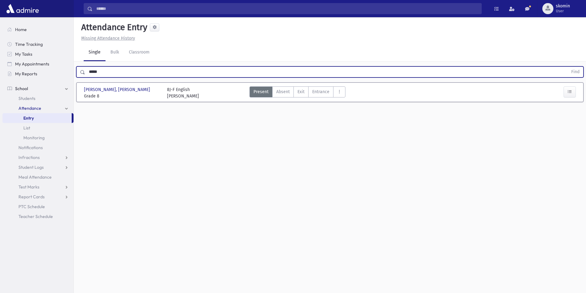 This screenshot has height=293, width=586. Describe the element at coordinates (38, 217) in the screenshot. I see `a: Teacher Schedule` at that location.